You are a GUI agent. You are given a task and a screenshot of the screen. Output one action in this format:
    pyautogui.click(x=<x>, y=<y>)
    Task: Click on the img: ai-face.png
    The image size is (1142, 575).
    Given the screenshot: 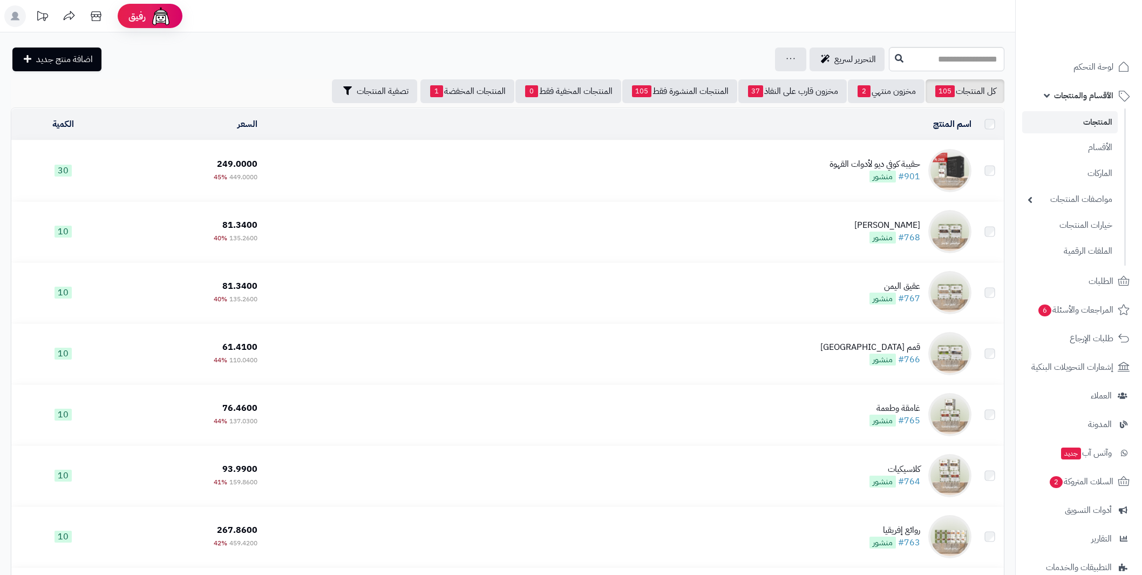 What is the action you would take?
    pyautogui.click(x=161, y=16)
    